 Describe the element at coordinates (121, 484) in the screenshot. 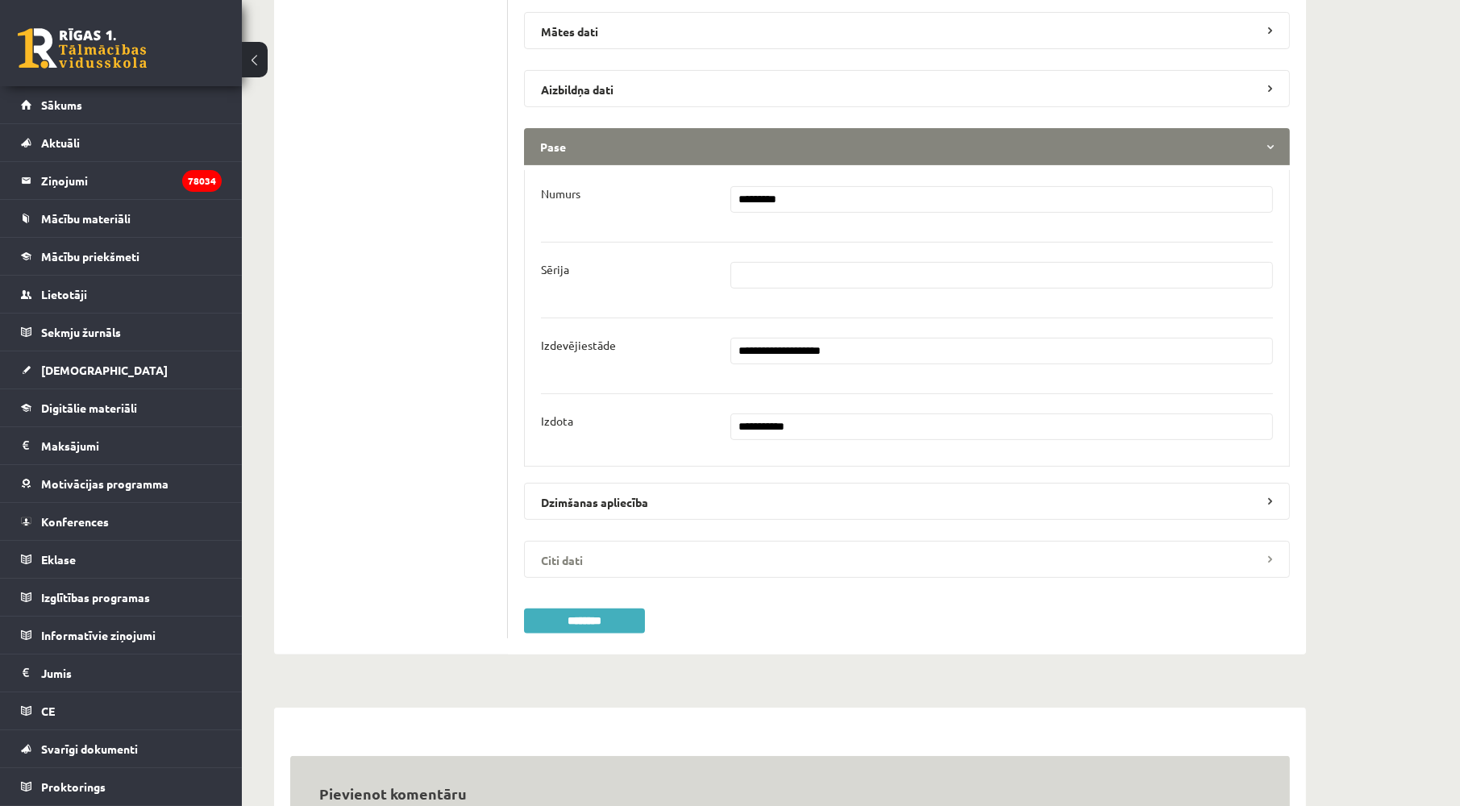

I see `a: Motivācijas programma` at that location.